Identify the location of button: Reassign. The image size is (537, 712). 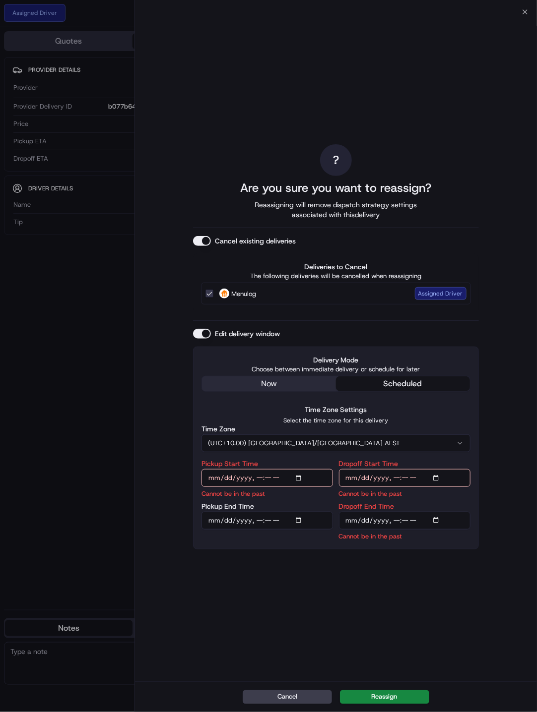
(385, 698).